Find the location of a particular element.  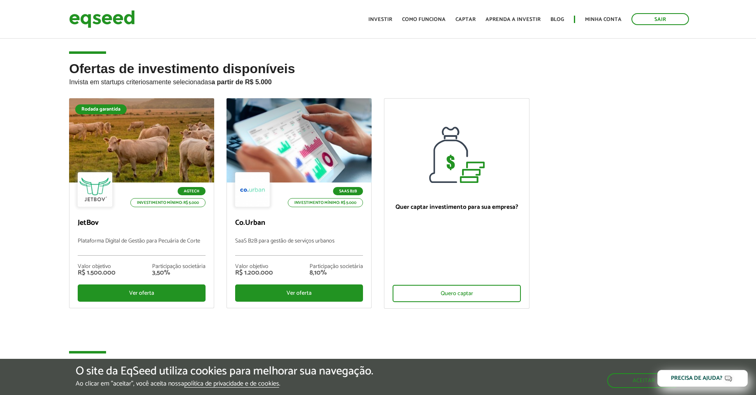

a: Quer captar investimento para sua empresa? Quero captar is located at coordinates (456, 203).